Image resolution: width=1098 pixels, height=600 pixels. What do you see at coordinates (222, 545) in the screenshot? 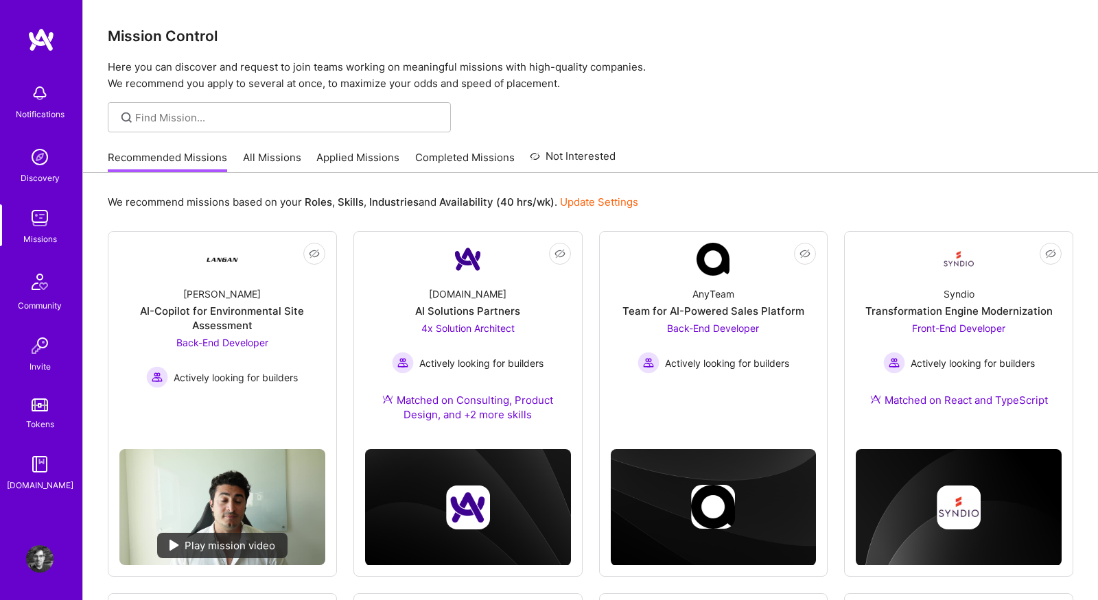
I see `div: Play mission video` at bounding box center [222, 545].